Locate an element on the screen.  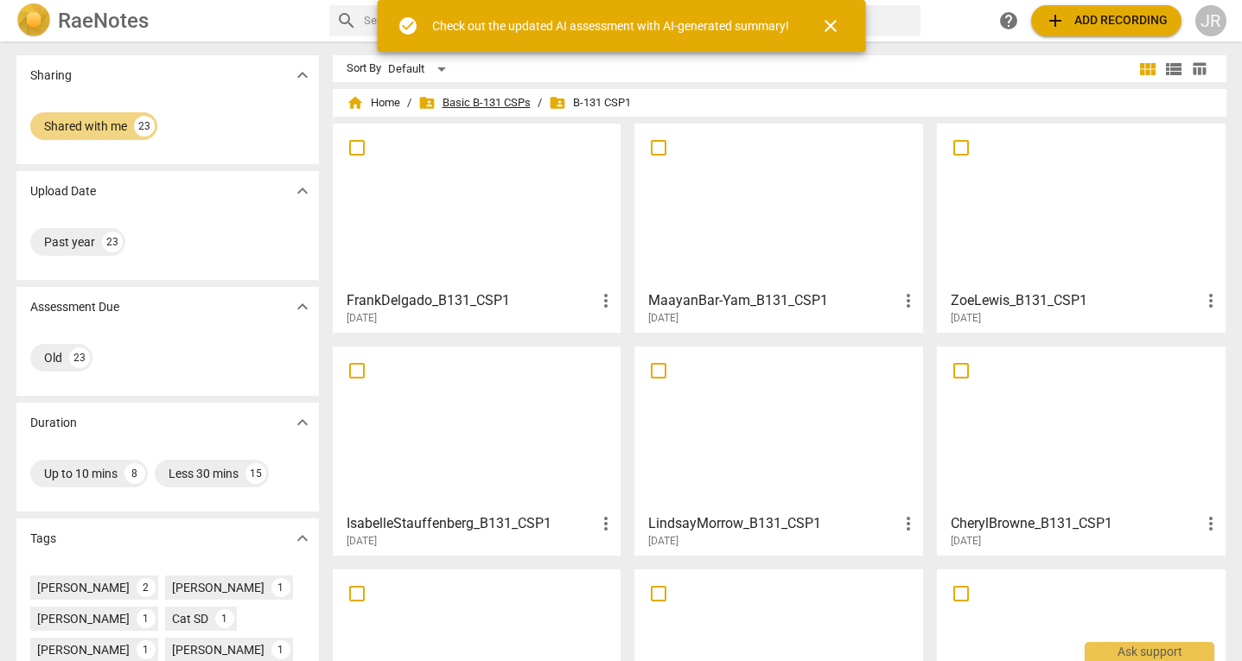
h2: RaeNotes is located at coordinates (103, 21).